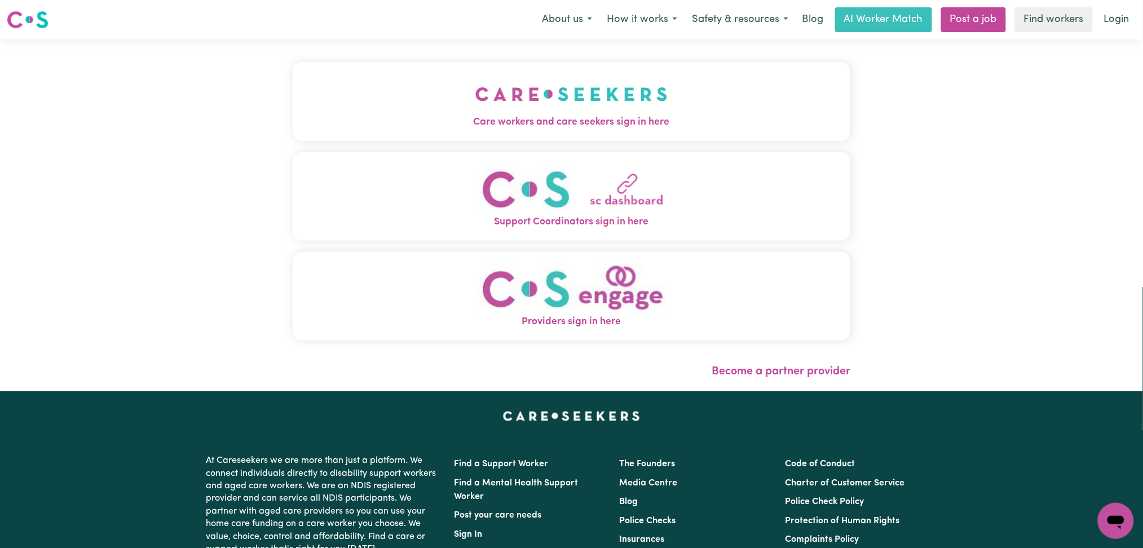  Describe the element at coordinates (572, 101) in the screenshot. I see `button: Care workers and care seekers sign in here` at that location.